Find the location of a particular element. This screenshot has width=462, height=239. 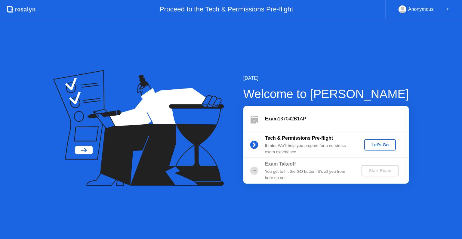

button: Start Exam is located at coordinates (380, 171).